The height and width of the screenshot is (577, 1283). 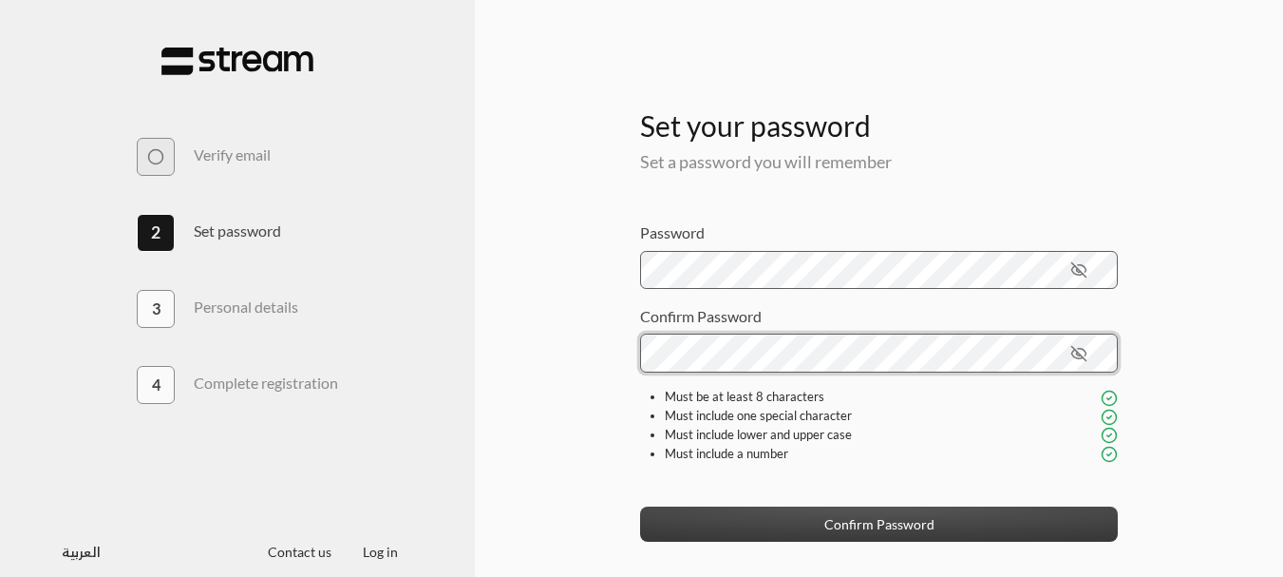 What do you see at coordinates (156, 233) in the screenshot?
I see `span: 2` at bounding box center [156, 233].